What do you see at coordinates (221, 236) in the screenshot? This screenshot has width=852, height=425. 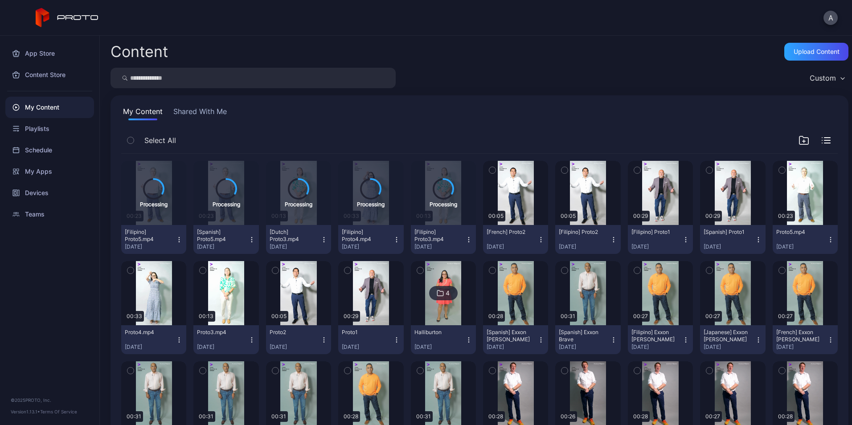 I see `div: [Spanish] Proto5.mp4` at bounding box center [221, 236].